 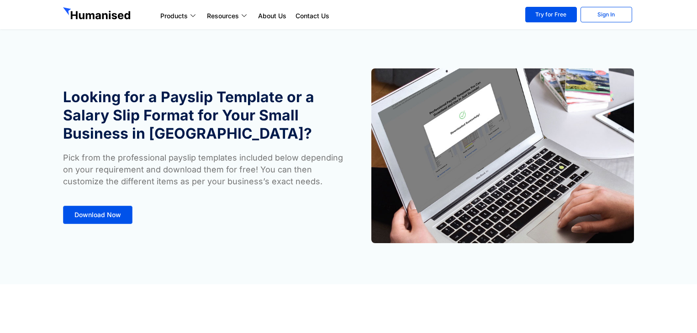 What do you see at coordinates (98, 15) in the screenshot?
I see `img: GetHumanised Logo` at bounding box center [98, 15].